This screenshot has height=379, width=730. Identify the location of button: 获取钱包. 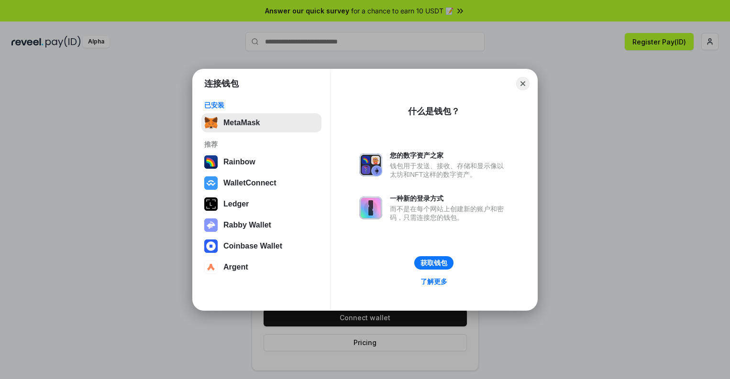
(434, 263).